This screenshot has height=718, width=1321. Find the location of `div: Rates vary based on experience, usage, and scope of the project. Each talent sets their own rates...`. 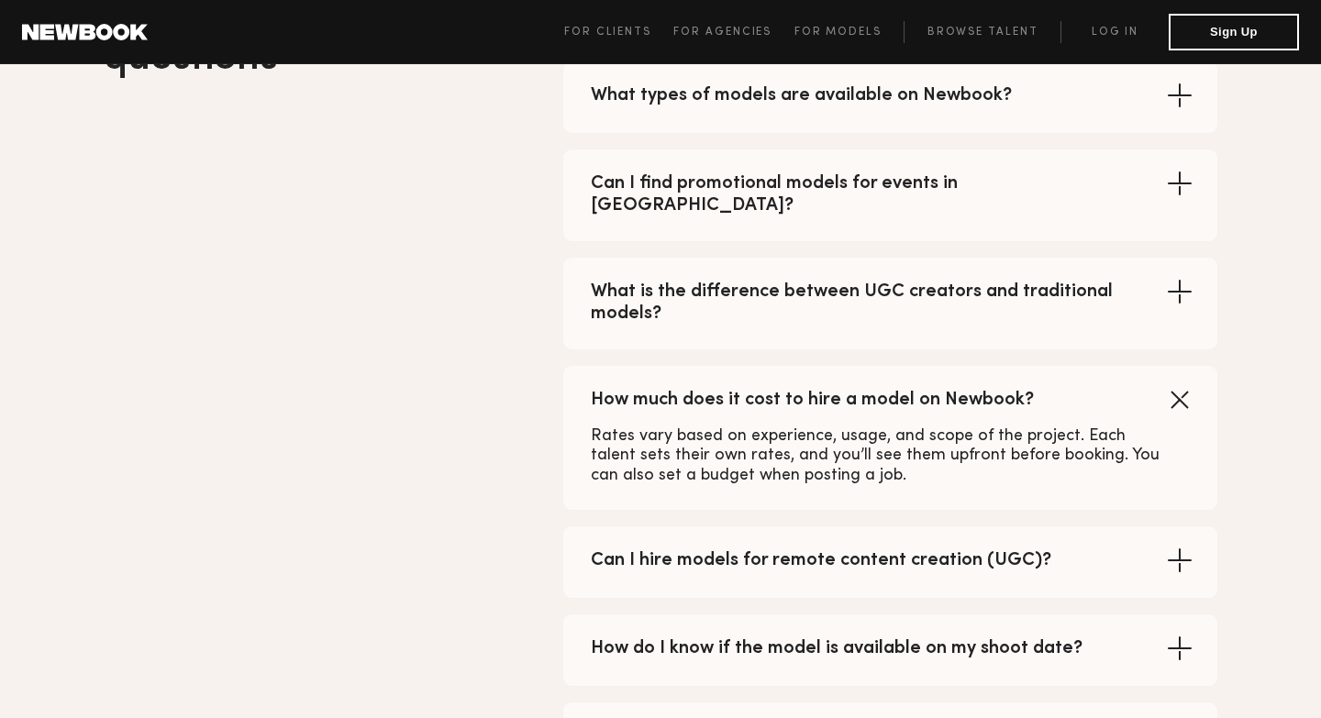

div: Rates vary based on experience, usage, and scope of the project. Each talent sets their own rates... is located at coordinates (875, 456).